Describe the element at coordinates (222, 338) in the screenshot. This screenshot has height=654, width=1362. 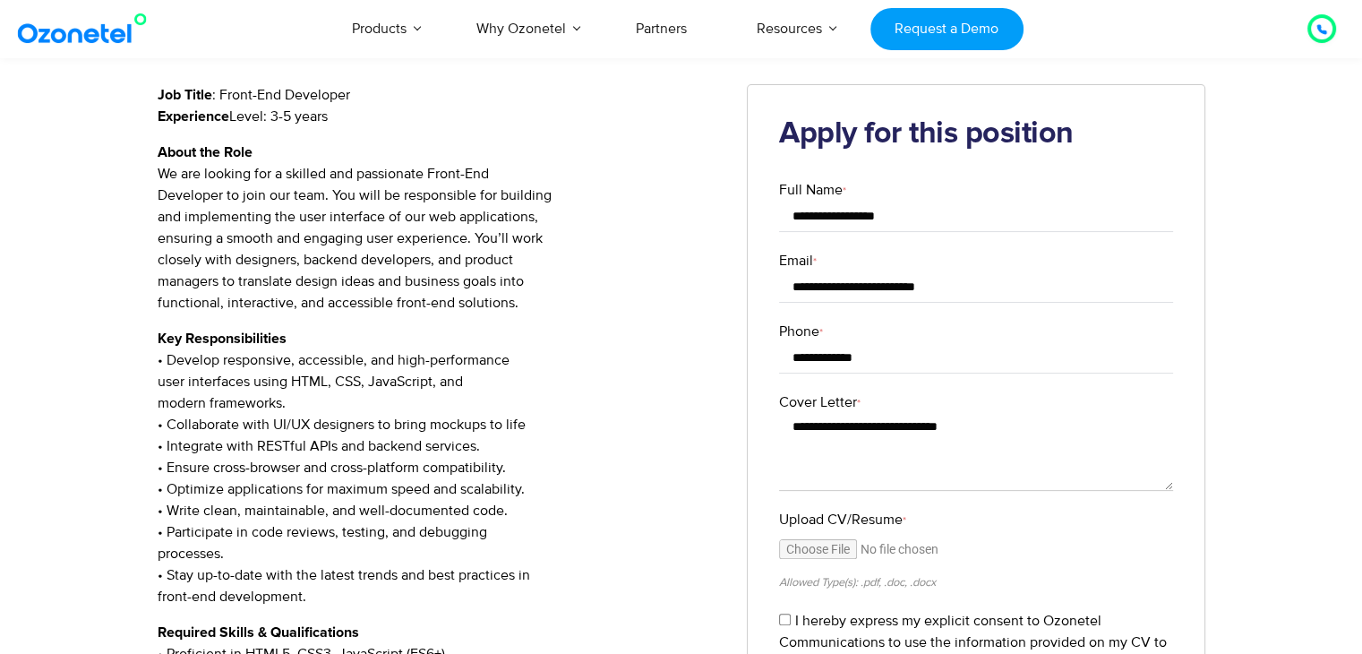
I see `strong: Key Responsibilities` at that location.